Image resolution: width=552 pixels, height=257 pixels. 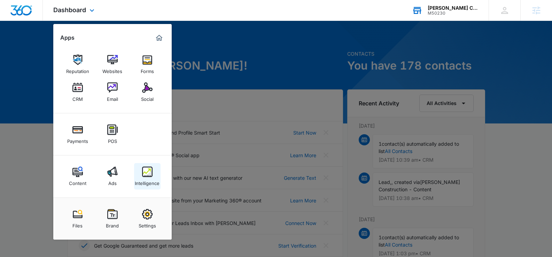 What do you see at coordinates (78, 64) in the screenshot?
I see `a: Reputation` at bounding box center [78, 64].